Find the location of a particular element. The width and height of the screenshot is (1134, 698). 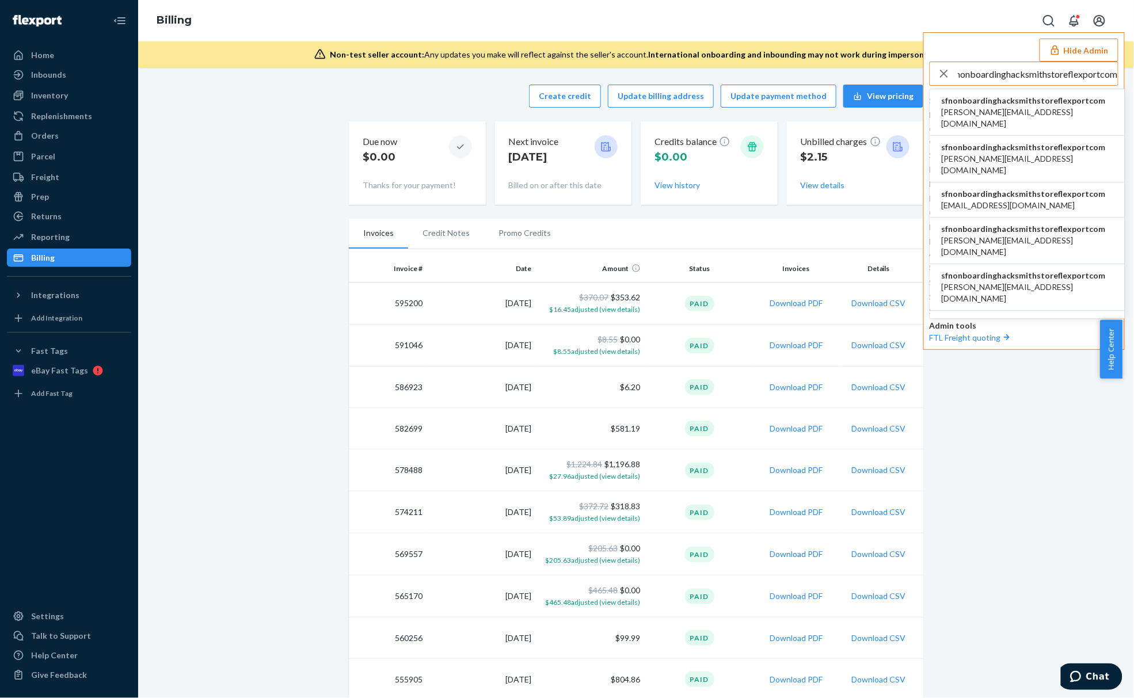

p: Next invoice is located at coordinates (534, 142).